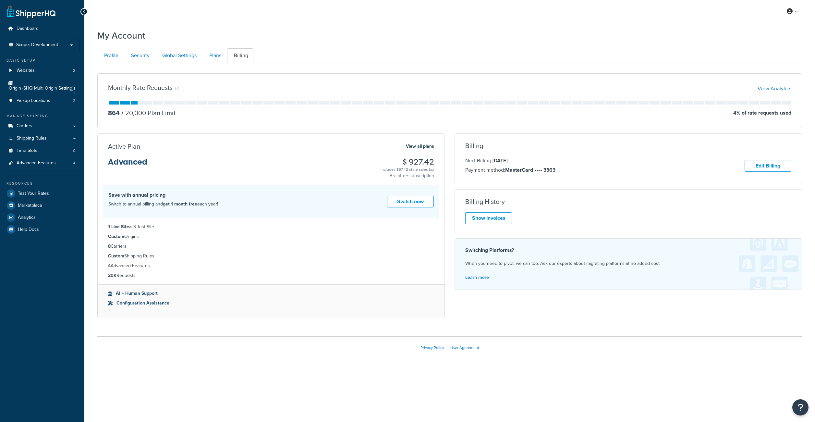 Image resolution: width=815 pixels, height=422 pixels. Describe the element at coordinates (464, 347) in the screenshot. I see `a: User Agreement` at that location.